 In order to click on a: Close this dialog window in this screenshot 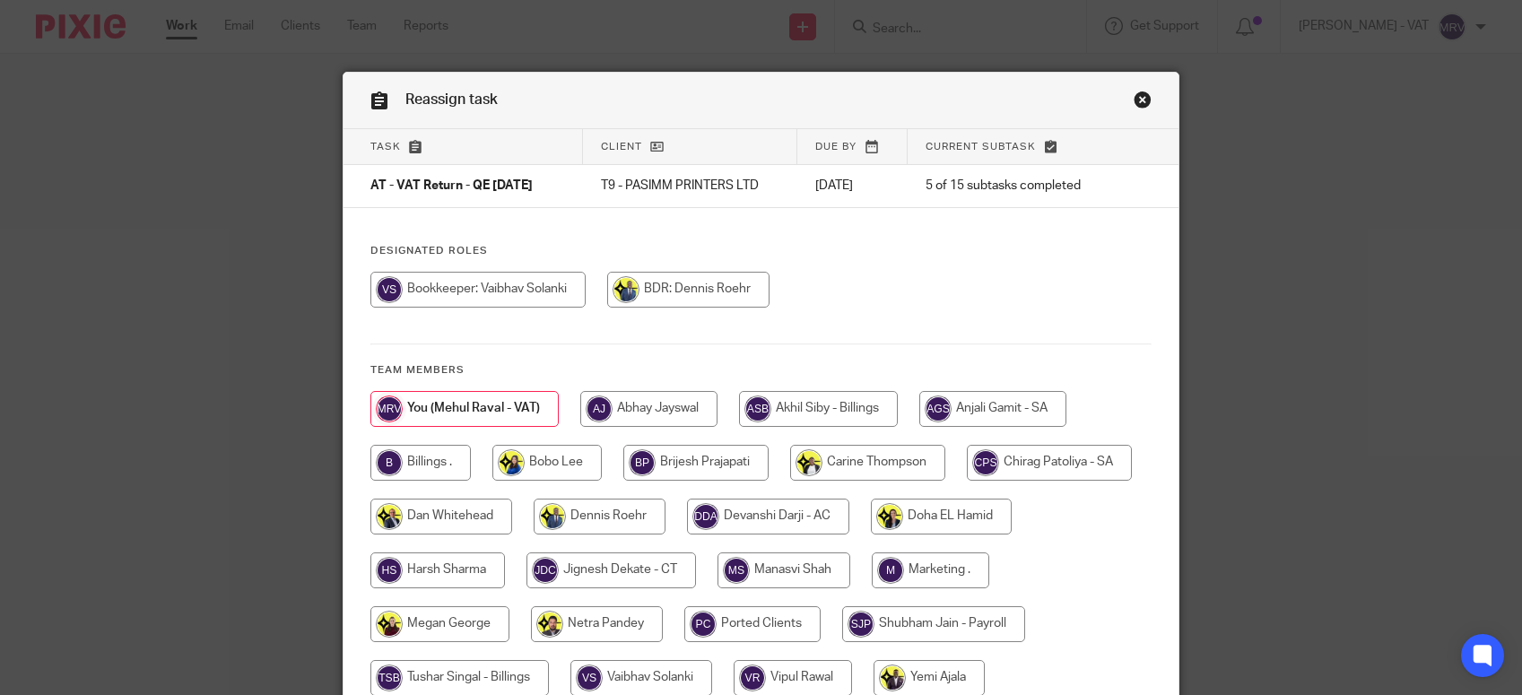, I will do `click(1142, 102)`.